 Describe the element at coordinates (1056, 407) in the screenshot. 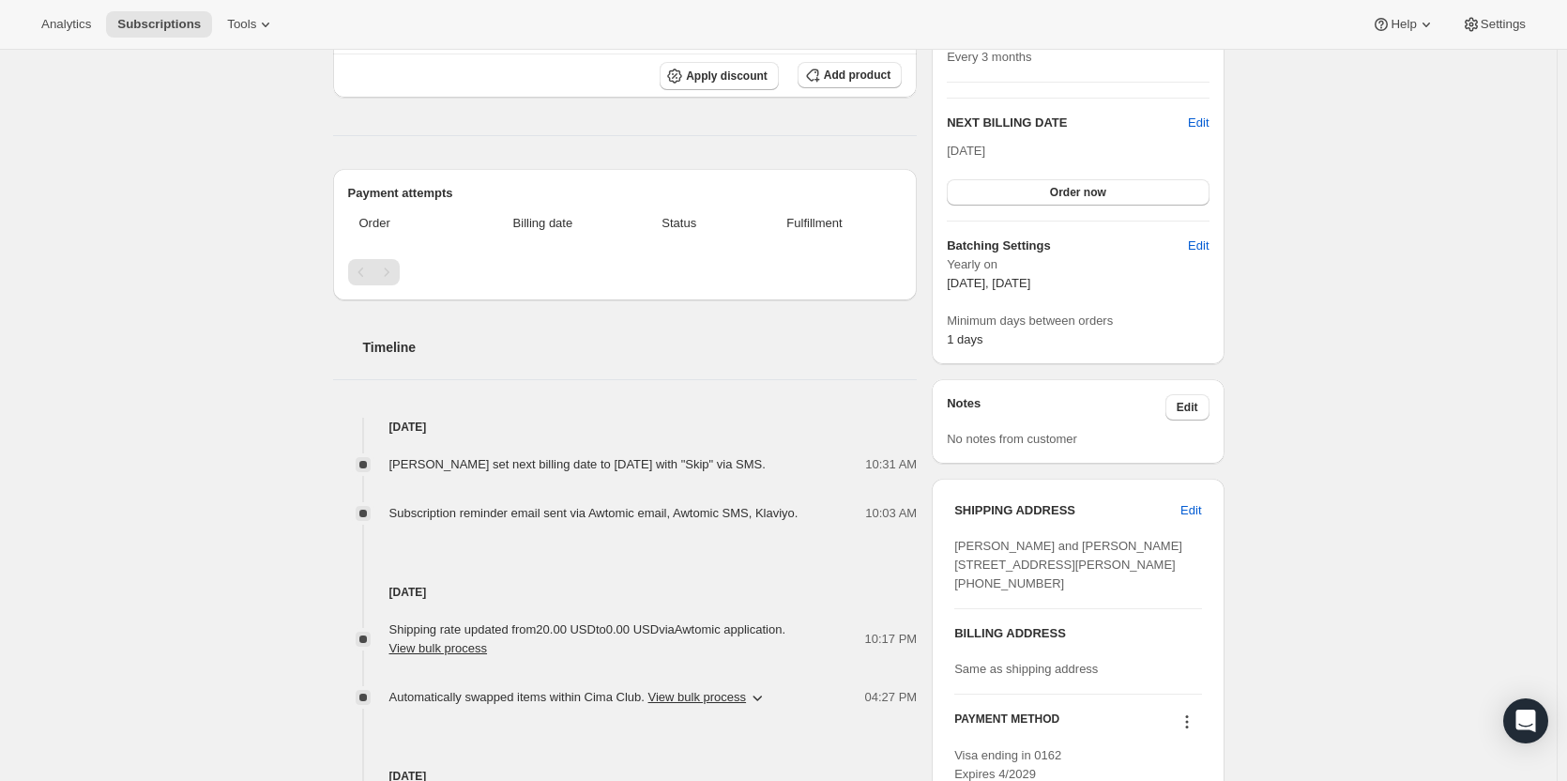

I see `h3: Notes` at that location.